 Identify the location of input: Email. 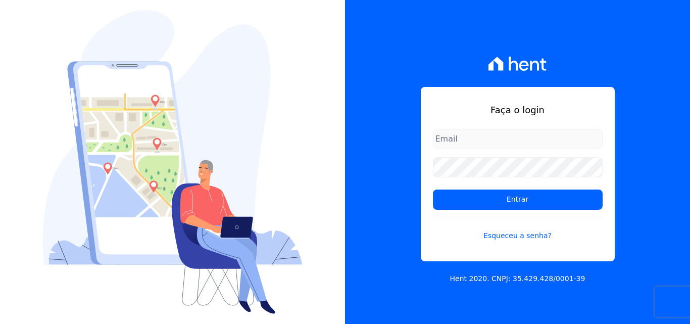
(518, 139).